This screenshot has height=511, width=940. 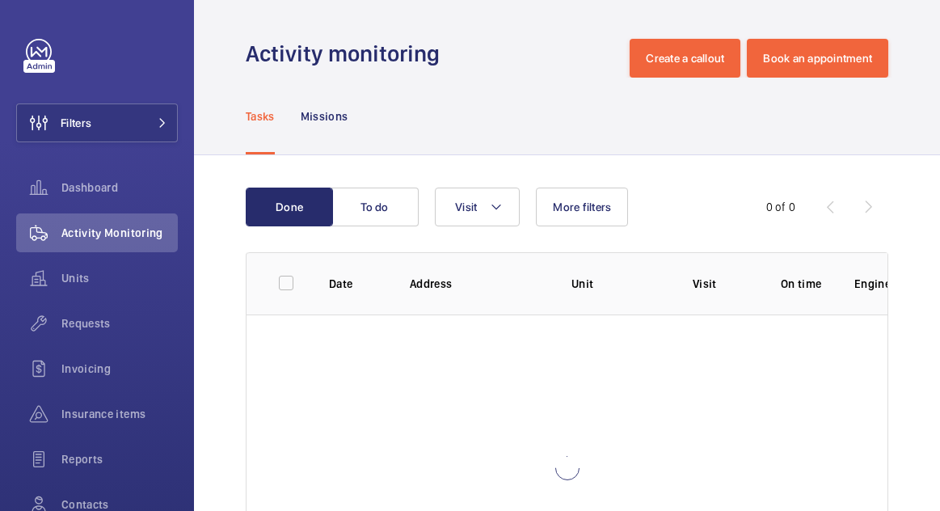 I want to click on button: Filters, so click(x=97, y=123).